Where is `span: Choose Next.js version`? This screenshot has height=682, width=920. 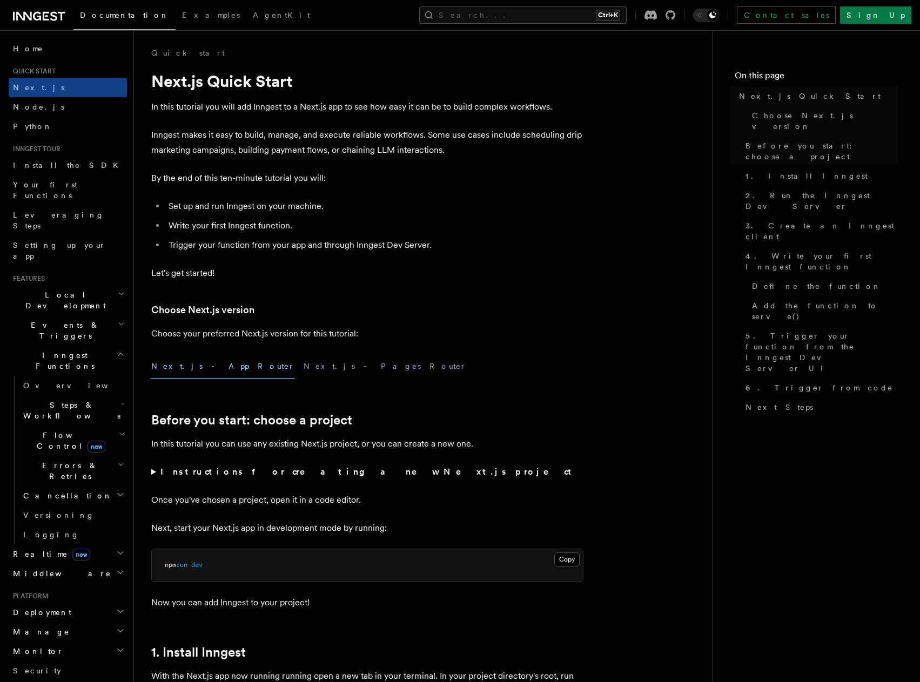 span: Choose Next.js version is located at coordinates (825, 121).